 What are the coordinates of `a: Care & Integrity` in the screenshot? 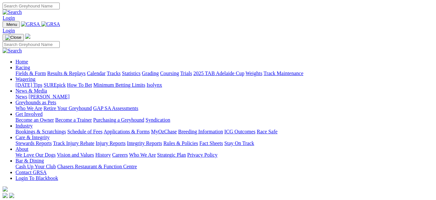 It's located at (33, 137).